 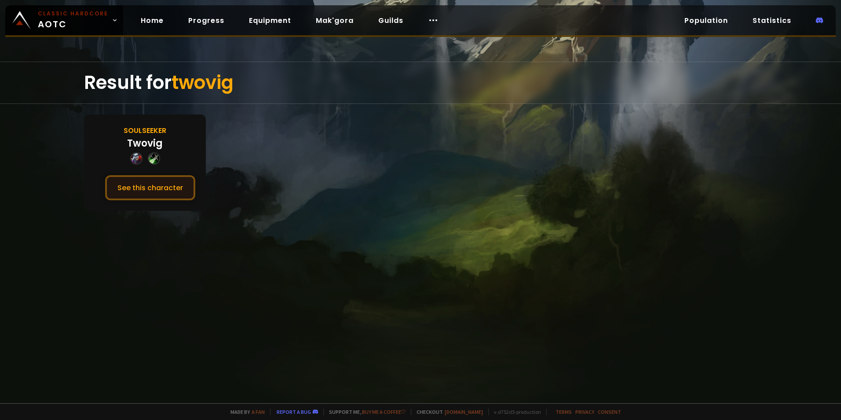 What do you see at coordinates (364, 411) in the screenshot?
I see `span: Support me,` at bounding box center [364, 411].